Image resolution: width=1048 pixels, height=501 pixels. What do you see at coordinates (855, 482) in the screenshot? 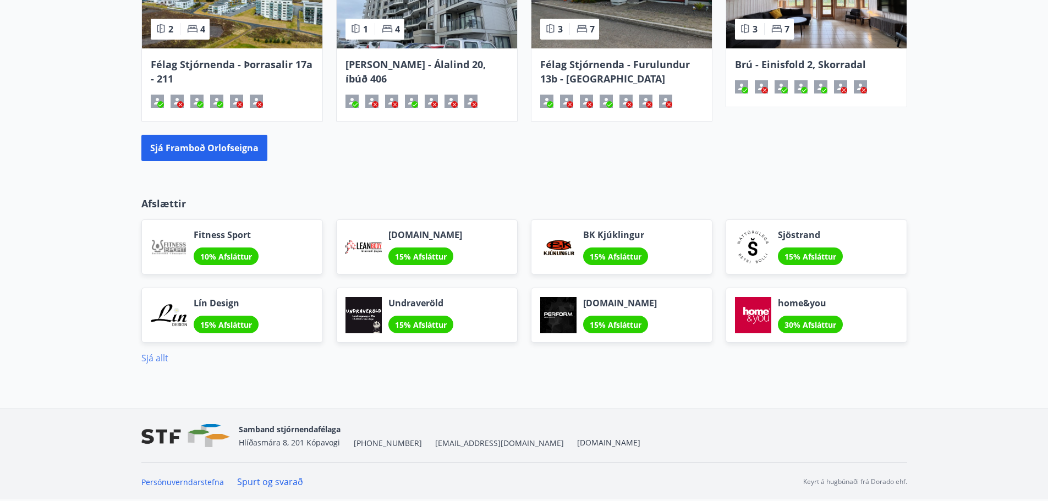
I see `p: Keyrt á hugbúnaði frá Dorado ehf.` at bounding box center [855, 482].